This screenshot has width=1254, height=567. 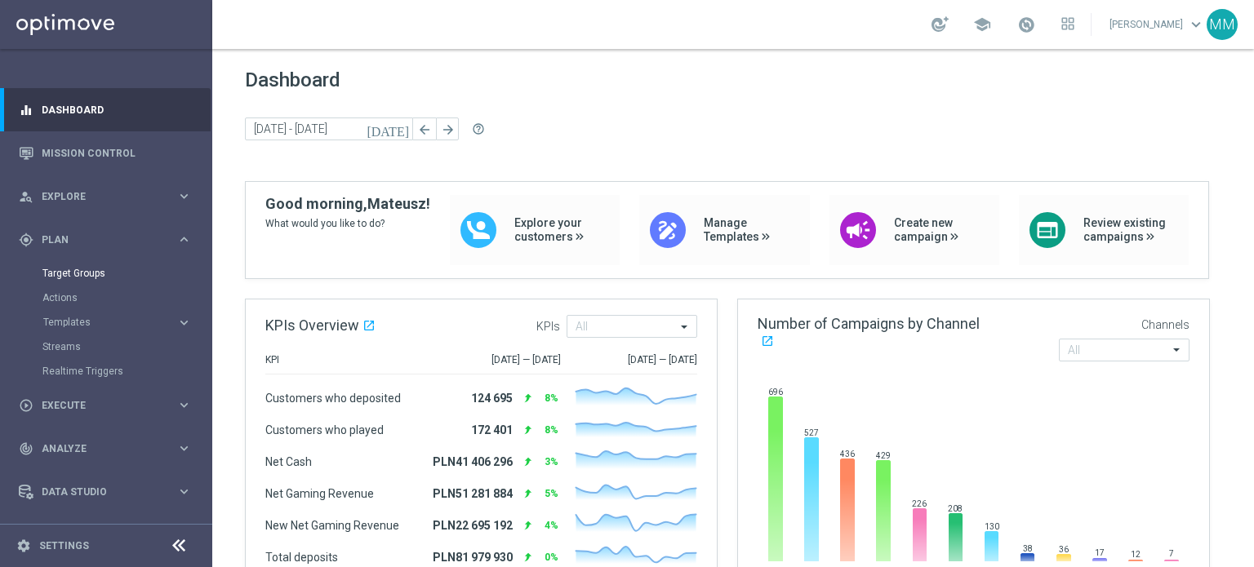 I want to click on div: Dashboard, so click(x=105, y=109).